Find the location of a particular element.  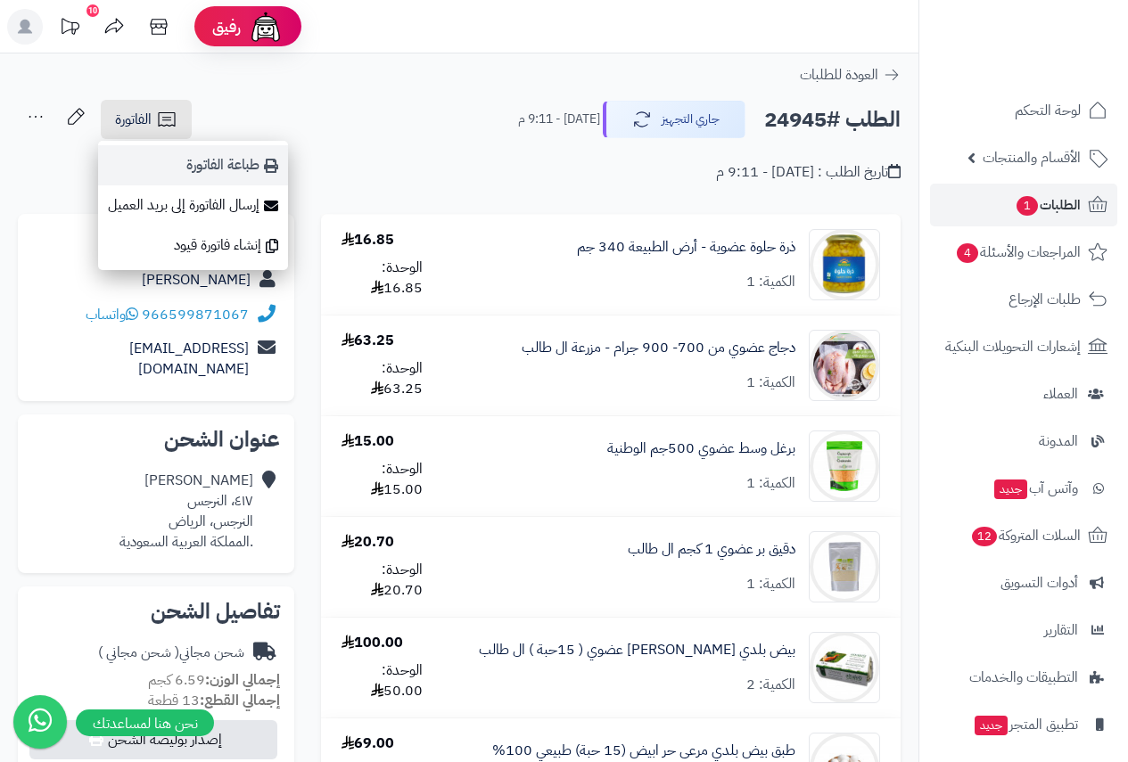

div: الوحدة: 63.25 is located at coordinates (382, 379).